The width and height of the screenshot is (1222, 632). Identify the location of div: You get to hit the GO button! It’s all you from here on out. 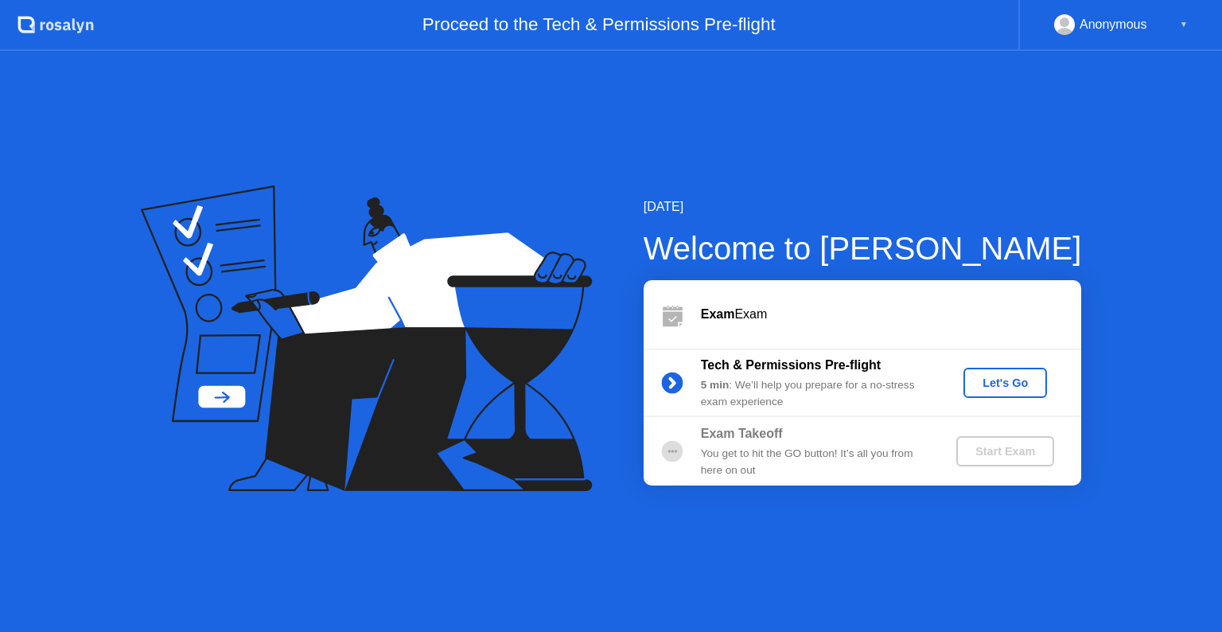
(815, 461).